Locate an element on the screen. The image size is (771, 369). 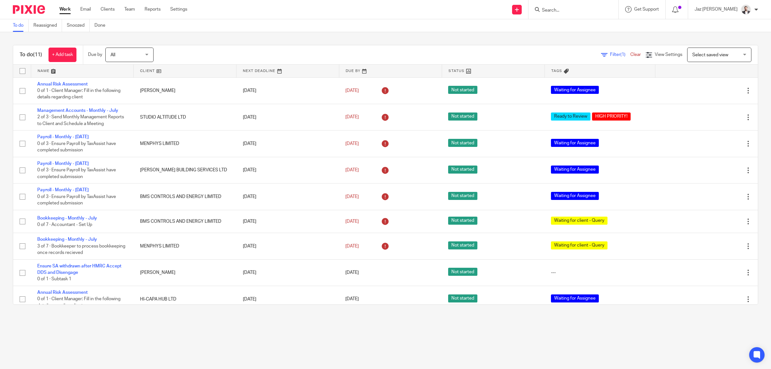
span: View Settings is located at coordinates (669, 55).